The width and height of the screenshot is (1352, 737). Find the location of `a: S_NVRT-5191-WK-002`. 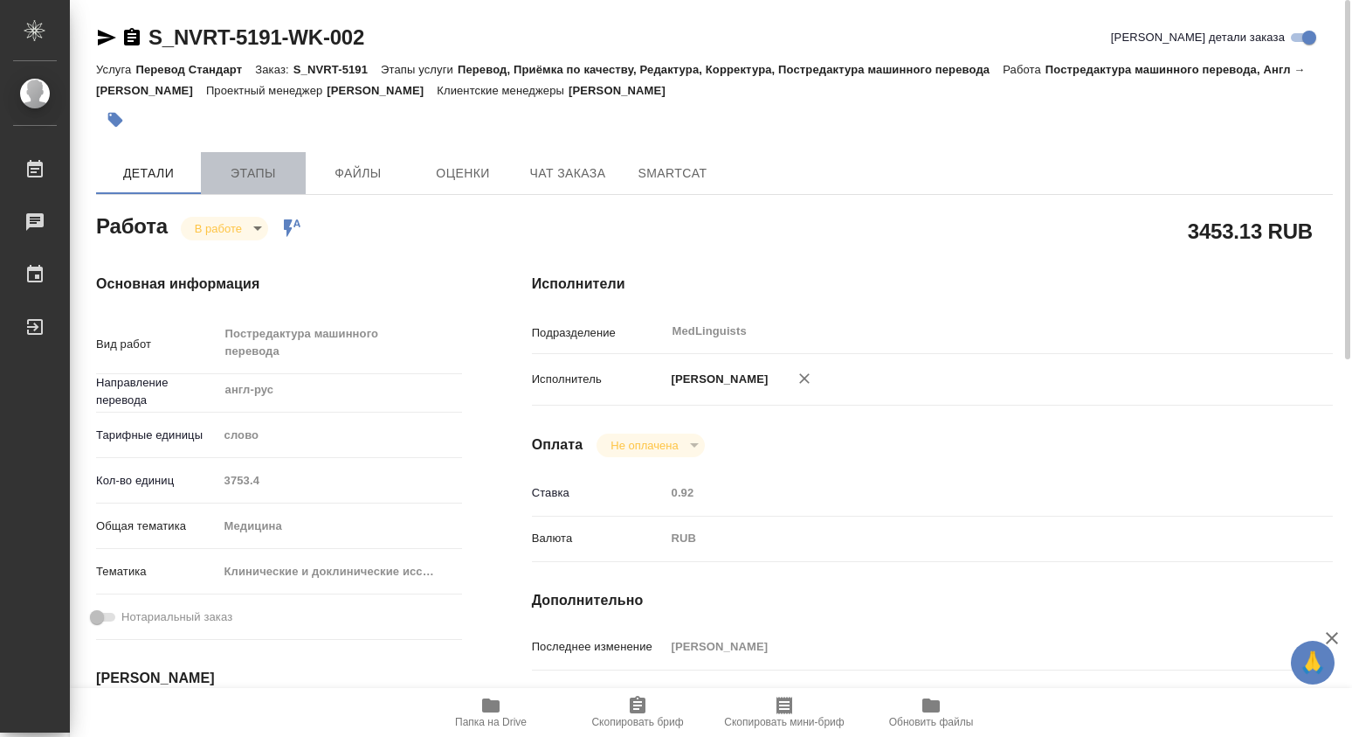

a: S_NVRT-5191-WK-002 is located at coordinates (256, 37).